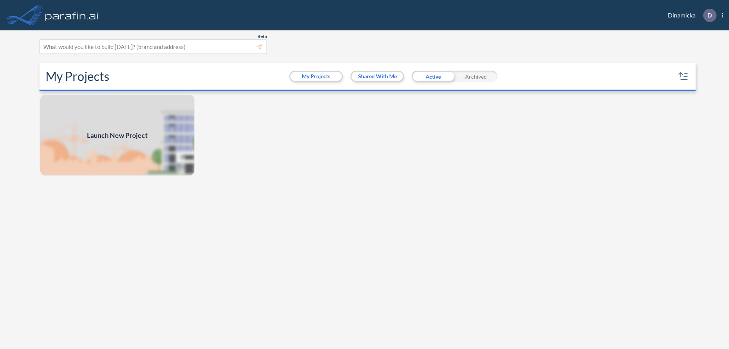  I want to click on button: My Projects, so click(316, 76).